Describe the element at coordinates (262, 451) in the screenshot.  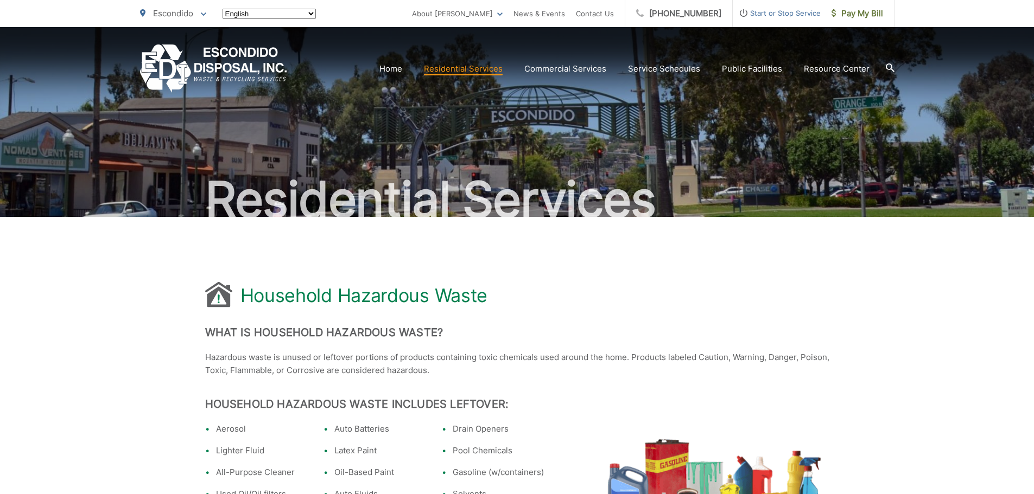
I see `li: Lighter Fluid` at that location.